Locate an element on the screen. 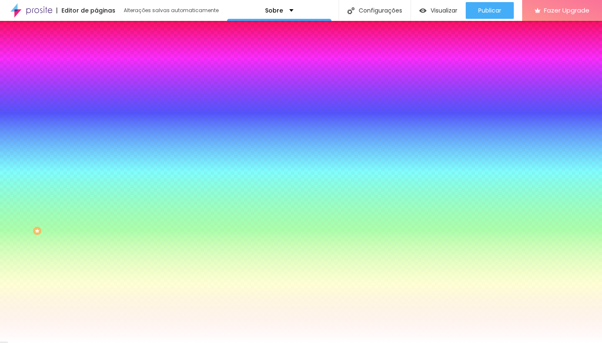 Image resolution: width=602 pixels, height=343 pixels. div: Alterações salvas automaticamente is located at coordinates (172, 10).